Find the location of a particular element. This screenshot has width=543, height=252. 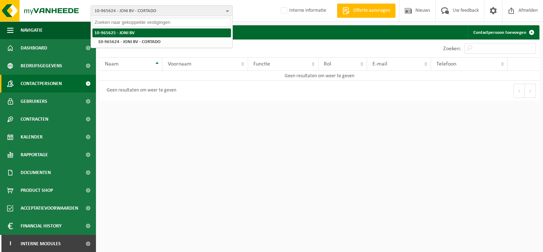

span: Gebruikers is located at coordinates (34, 101).